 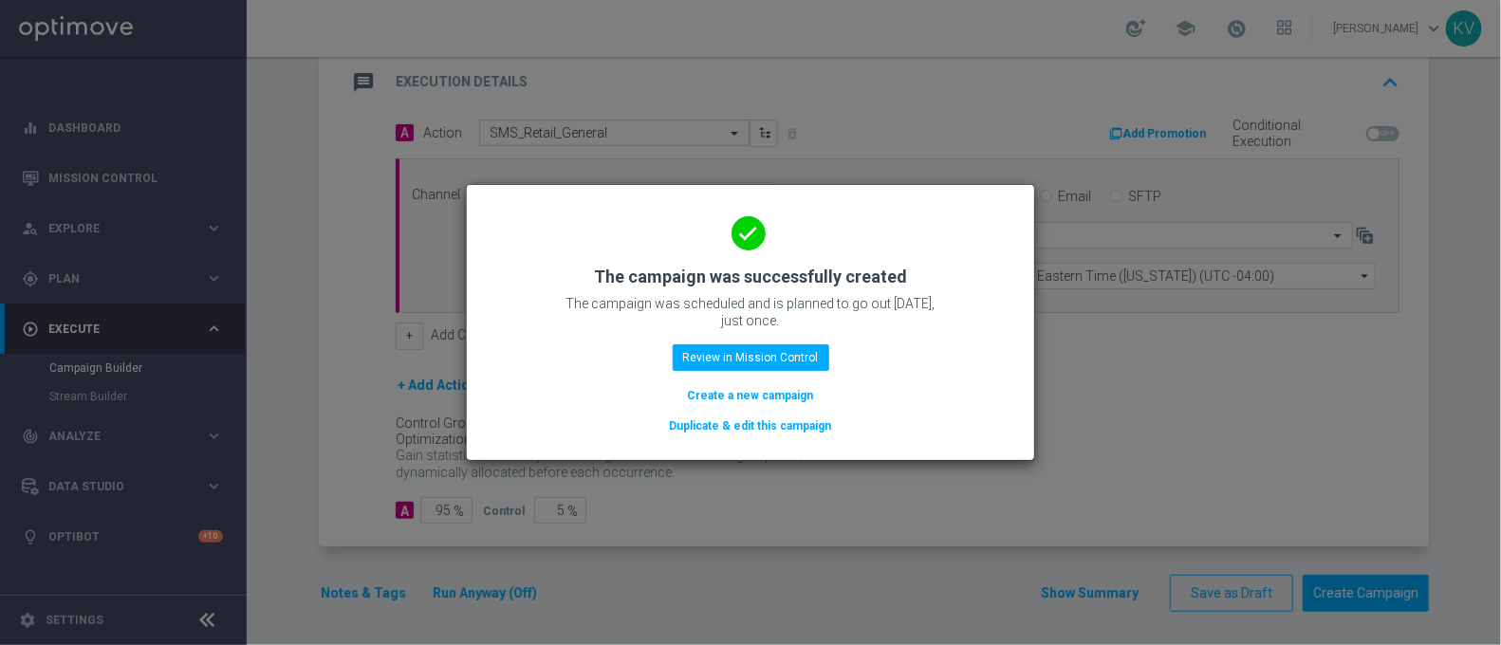 I want to click on button: Review in Mission Control, so click(x=750, y=358).